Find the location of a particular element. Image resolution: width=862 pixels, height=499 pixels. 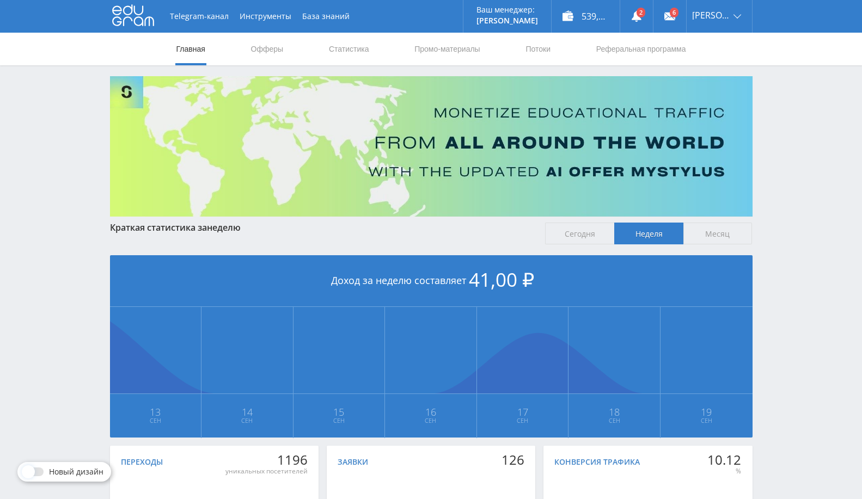

a: Реферальная программа is located at coordinates (641, 49).